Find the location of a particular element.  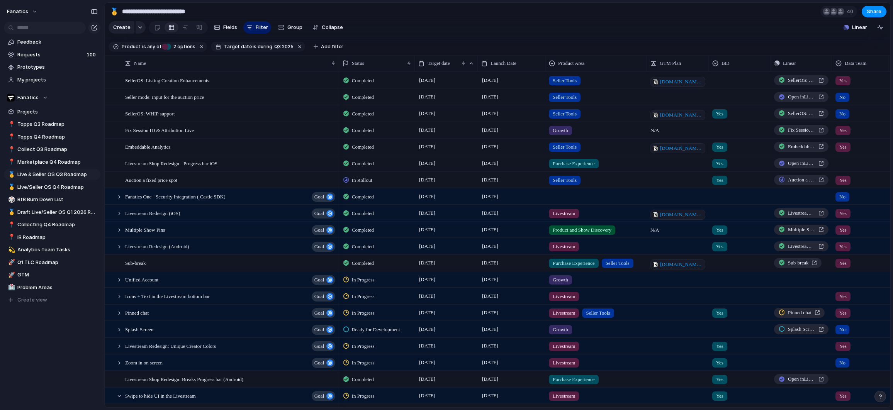

a: Feedback is located at coordinates (52, 42).